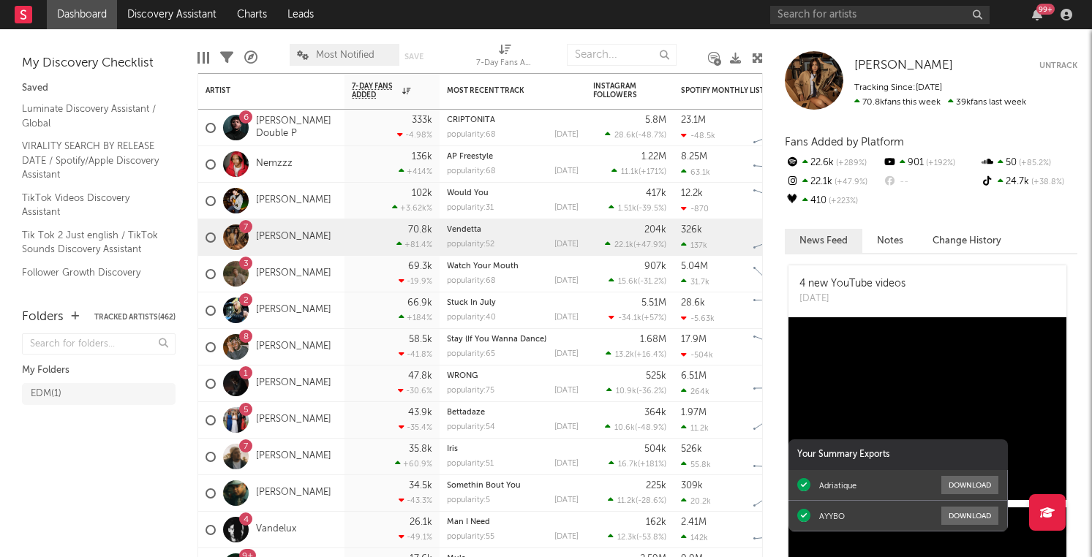 The image size is (1092, 557). What do you see at coordinates (513, 193) in the screenshot?
I see `div: Would You` at bounding box center [513, 193].